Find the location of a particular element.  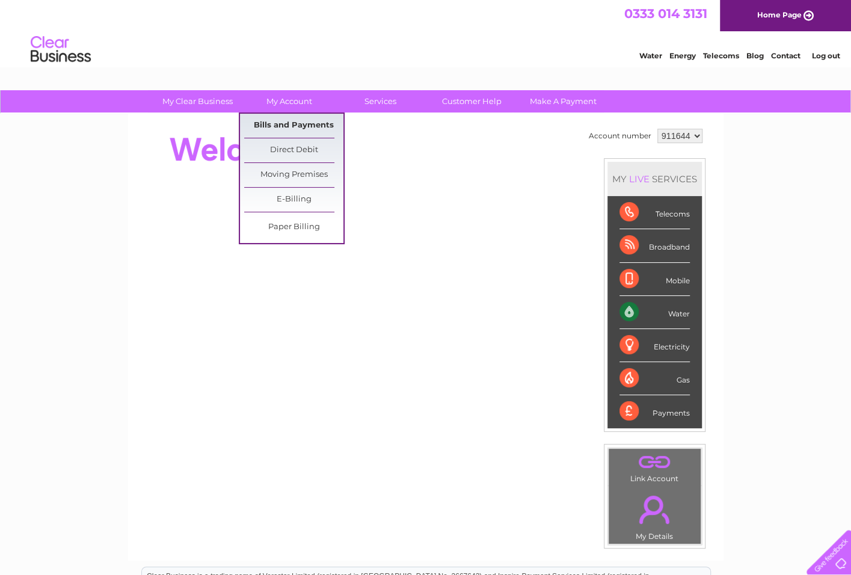

td: Link Account is located at coordinates (655, 467).